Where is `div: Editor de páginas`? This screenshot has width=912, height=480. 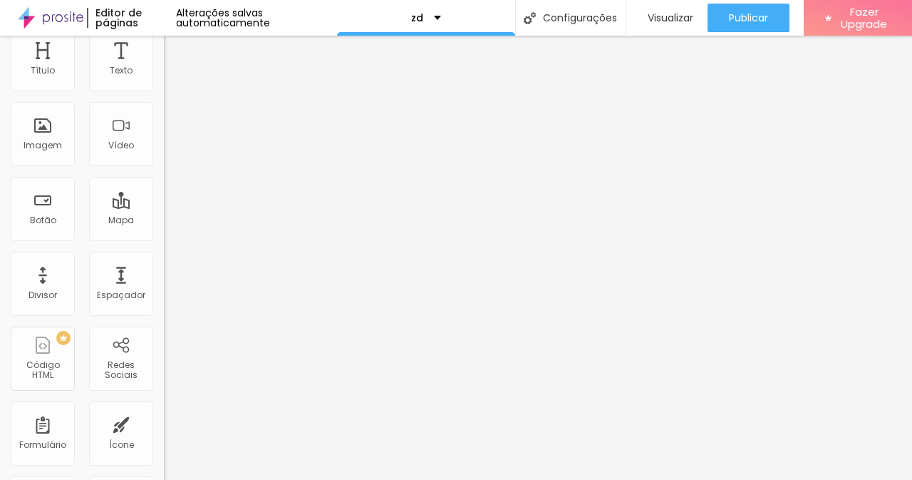 div: Editor de páginas is located at coordinates (131, 18).